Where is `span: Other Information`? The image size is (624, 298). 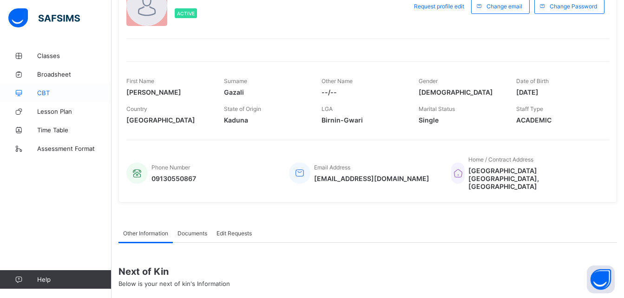 span: Other Information is located at coordinates (145, 233).